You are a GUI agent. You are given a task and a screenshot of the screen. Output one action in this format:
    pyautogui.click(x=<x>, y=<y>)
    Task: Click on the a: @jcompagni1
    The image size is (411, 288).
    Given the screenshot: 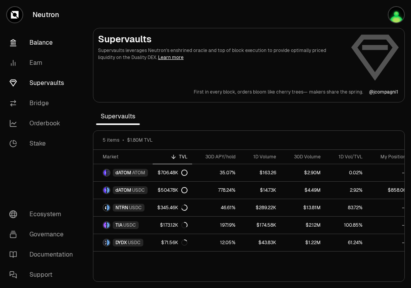 What is the action you would take?
    pyautogui.click(x=384, y=92)
    